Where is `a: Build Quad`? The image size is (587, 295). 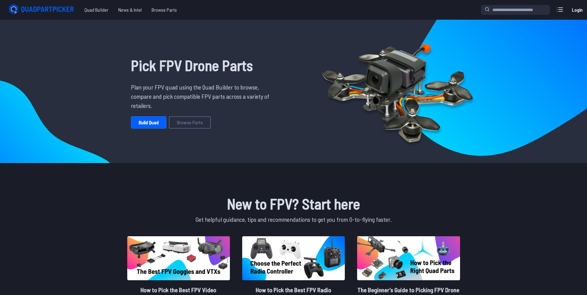
a: Build Quad is located at coordinates (148, 123).